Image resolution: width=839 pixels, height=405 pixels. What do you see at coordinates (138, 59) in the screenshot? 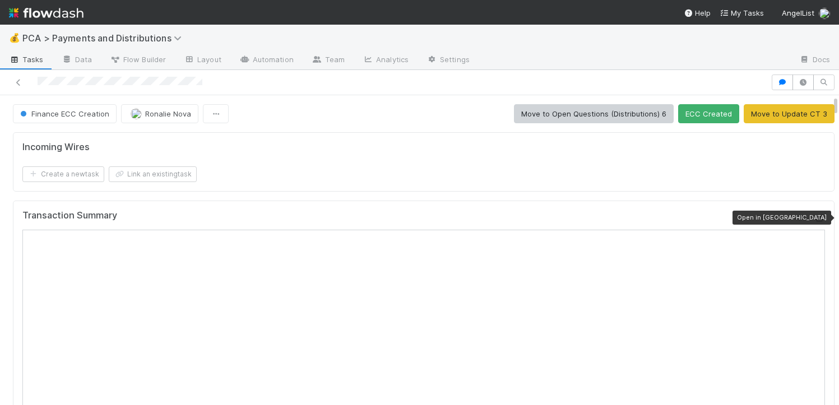
I see `span: Flow Builder` at bounding box center [138, 59].